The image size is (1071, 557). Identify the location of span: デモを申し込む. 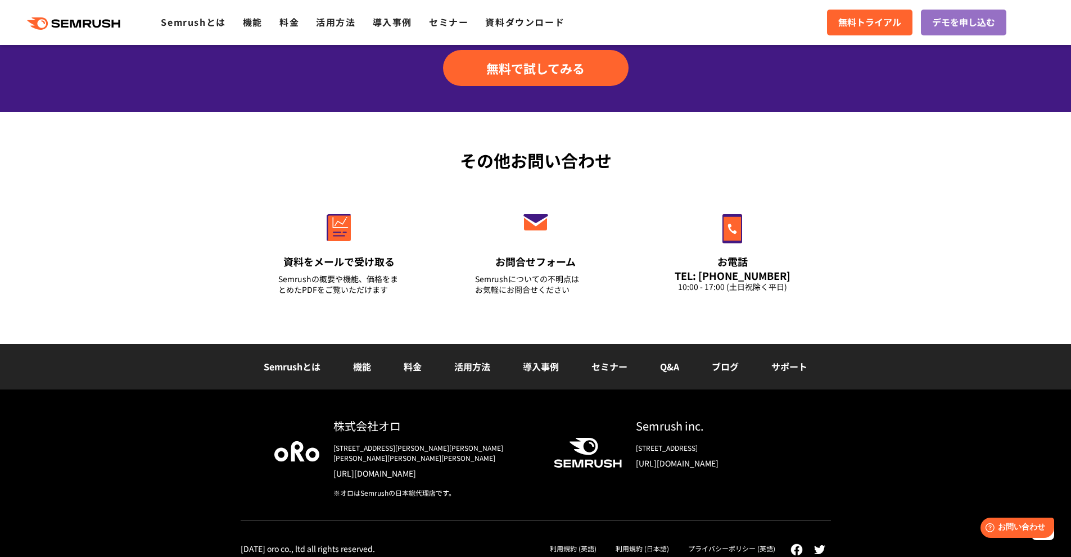
(964, 22).